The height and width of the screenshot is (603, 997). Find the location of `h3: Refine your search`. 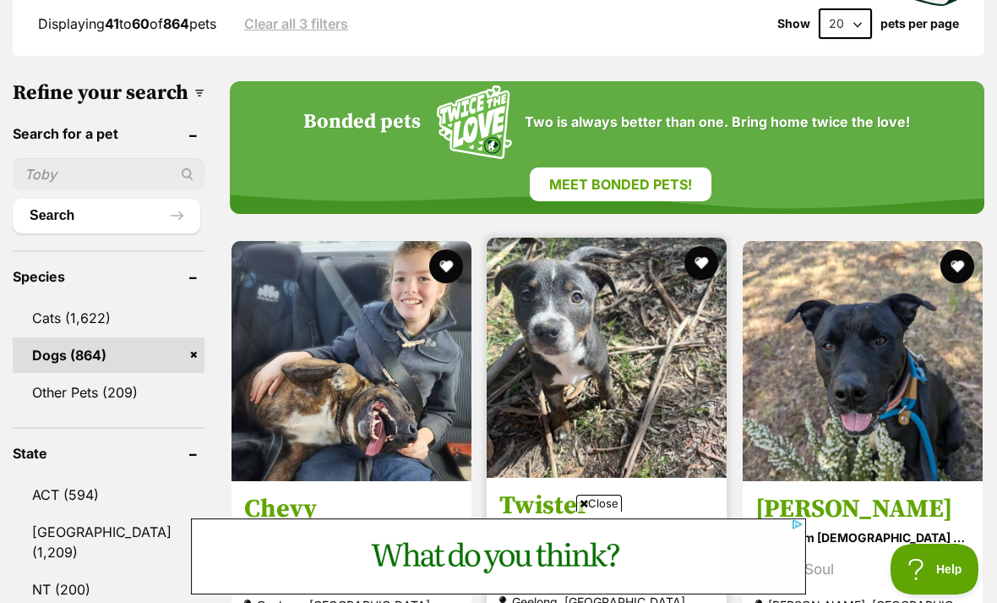

h3: Refine your search is located at coordinates (108, 93).